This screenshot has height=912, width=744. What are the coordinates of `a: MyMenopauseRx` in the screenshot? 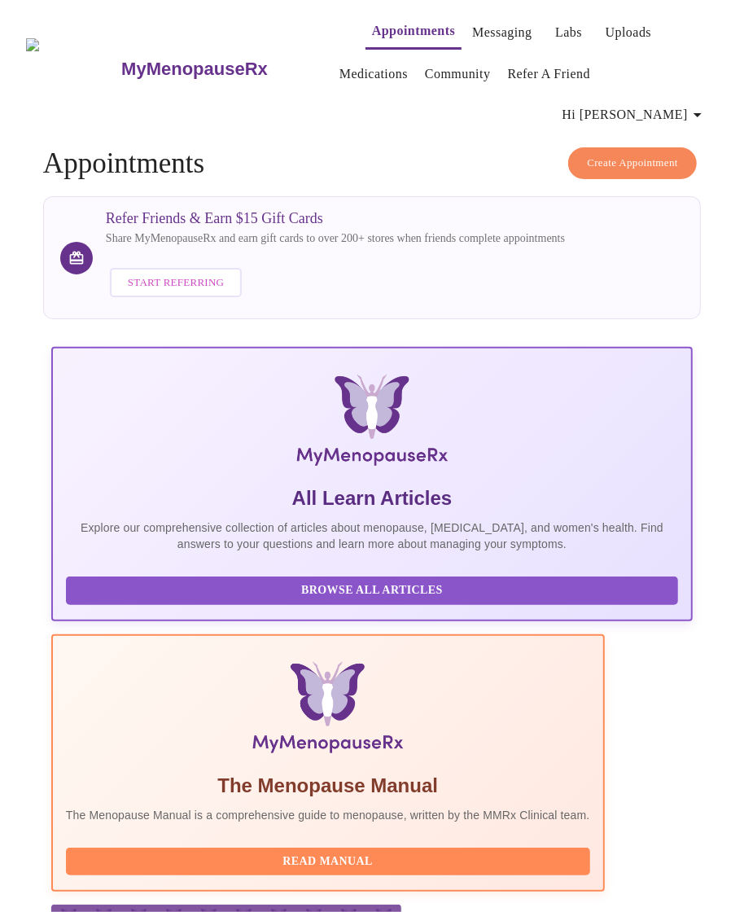 It's located at (226, 69).